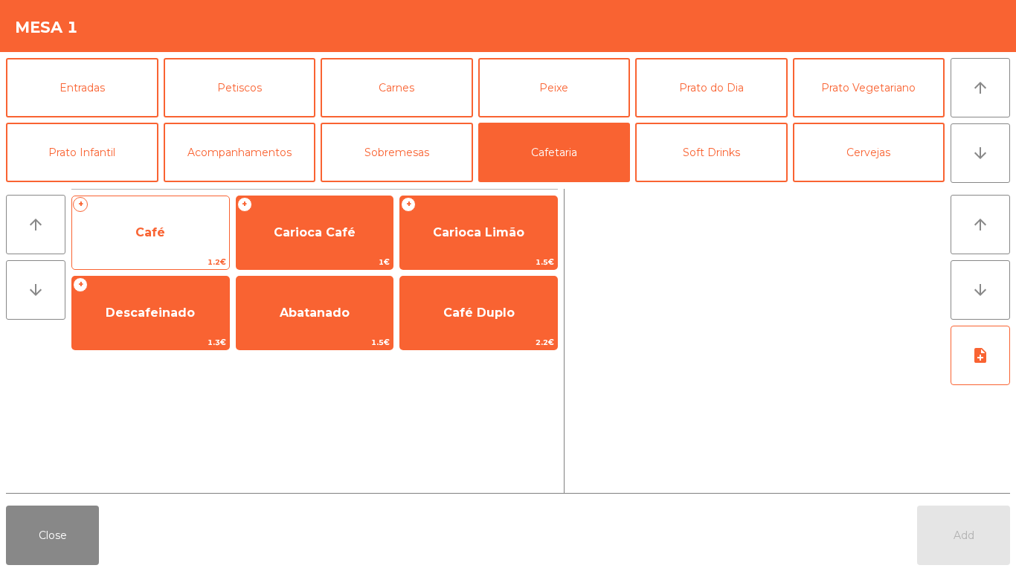  Describe the element at coordinates (150, 312) in the screenshot. I see `span: Descafeinado` at that location.